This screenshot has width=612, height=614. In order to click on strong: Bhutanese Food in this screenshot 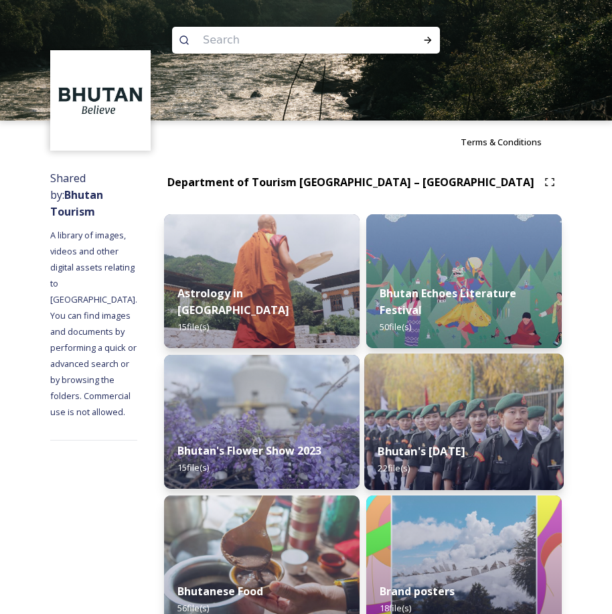, I will do `click(220, 591)`.